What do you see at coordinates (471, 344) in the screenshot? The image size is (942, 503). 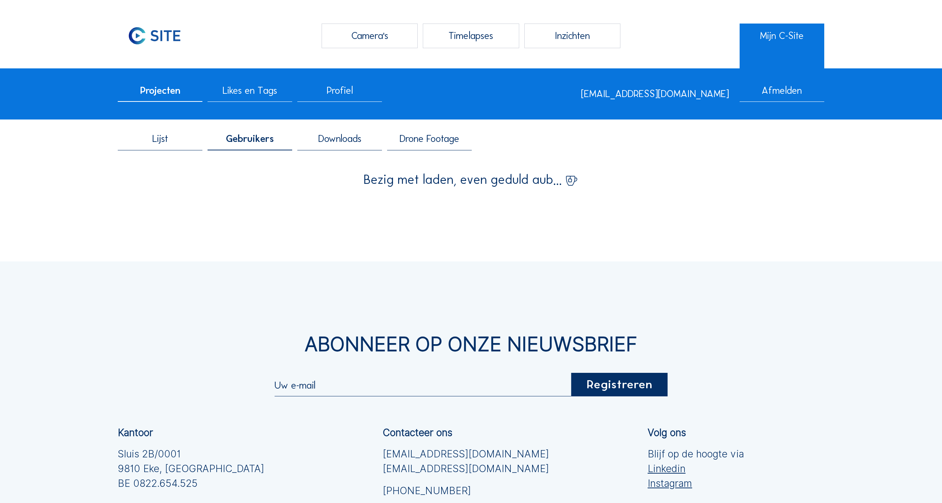 I see `div: Abonneer op onze nieuwsbrief` at bounding box center [471, 344].